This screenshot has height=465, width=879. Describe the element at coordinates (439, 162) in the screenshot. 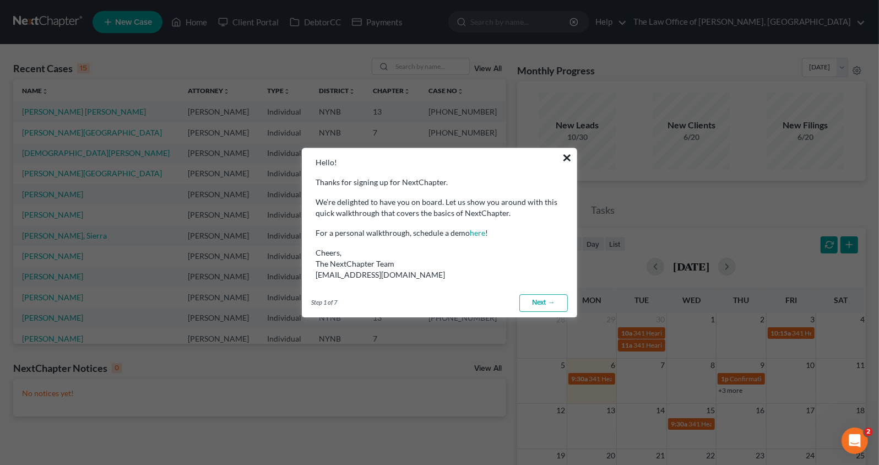

I see `p: Hello!` at that location.